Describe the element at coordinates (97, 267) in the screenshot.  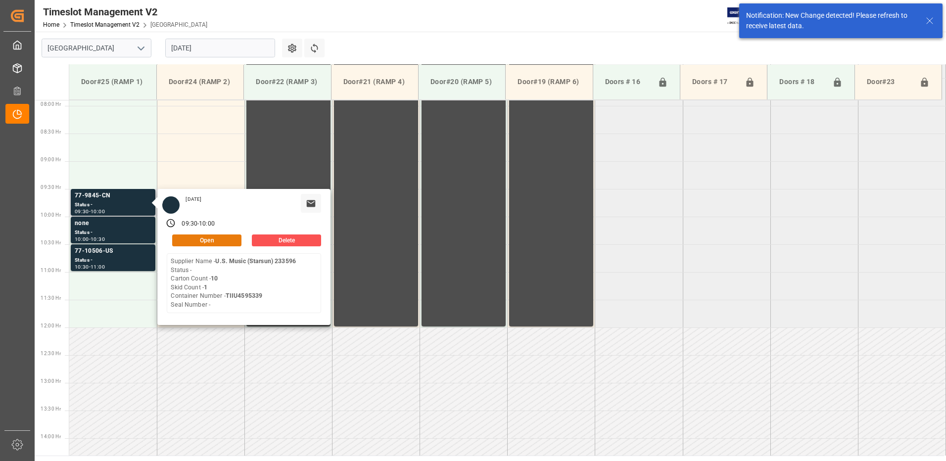
I see `div: 11:00` at that location.